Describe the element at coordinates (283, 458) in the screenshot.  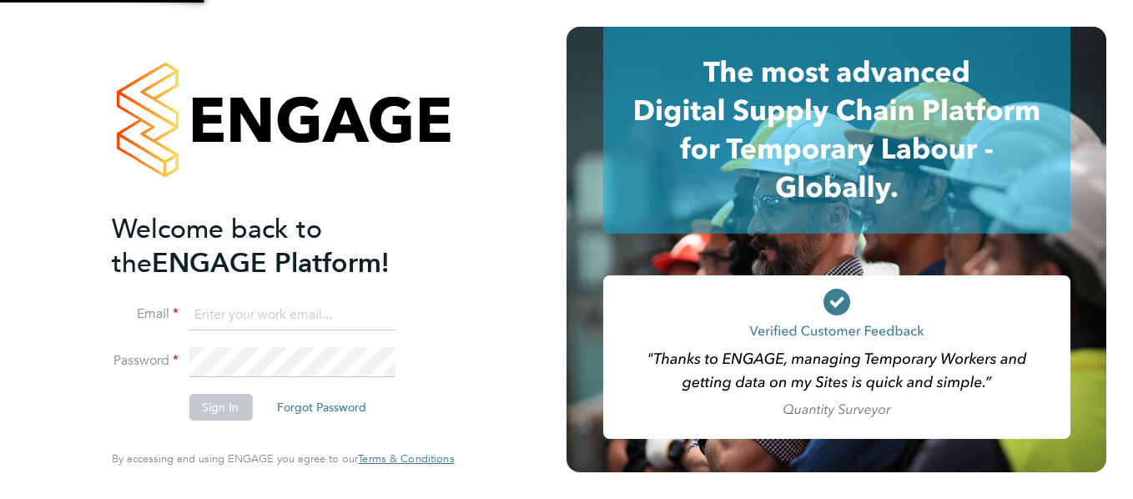
I see `span: By accessing and using ENGAGE you agree to our` at that location.